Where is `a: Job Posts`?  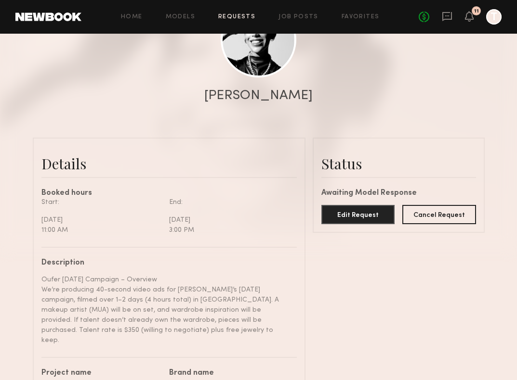 a: Job Posts is located at coordinates (298, 17).